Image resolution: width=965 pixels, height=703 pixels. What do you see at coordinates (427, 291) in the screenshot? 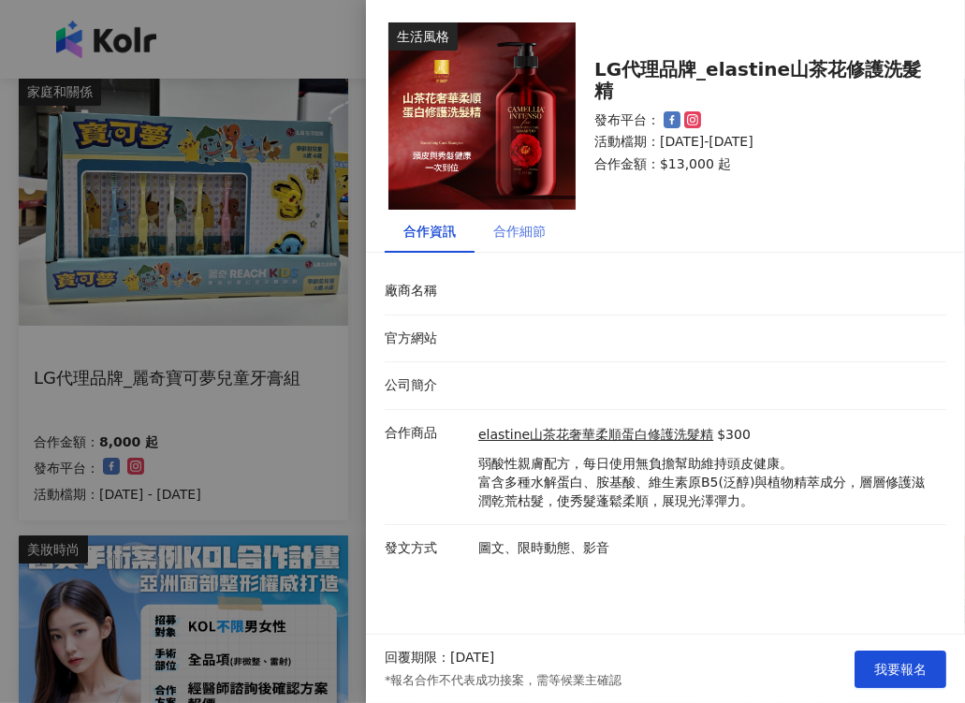
I see `p: 廠商名稱` at bounding box center [427, 291].